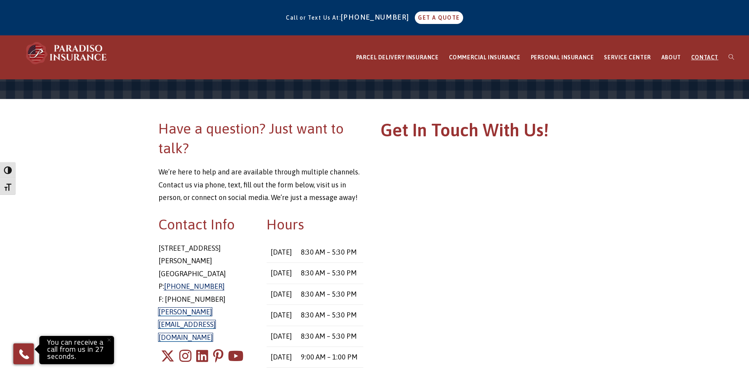 Image resolution: width=749 pixels, height=376 pixels. What do you see at coordinates (627, 57) in the screenshot?
I see `a: SERVICE CENTER` at bounding box center [627, 57].